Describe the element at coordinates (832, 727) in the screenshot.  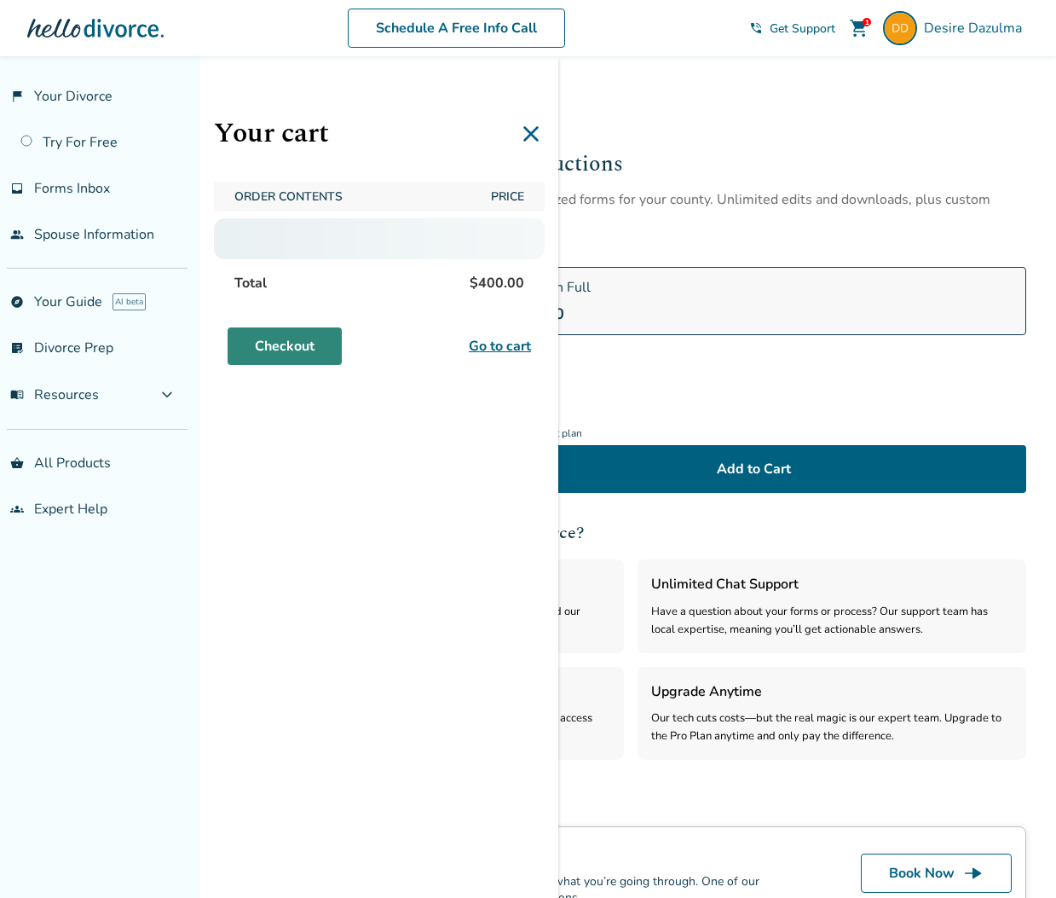
I see `div: Our tech cuts costs—but the real magic is our expert team. Upgrade to the Pro Plan anytime and on...` at that location.